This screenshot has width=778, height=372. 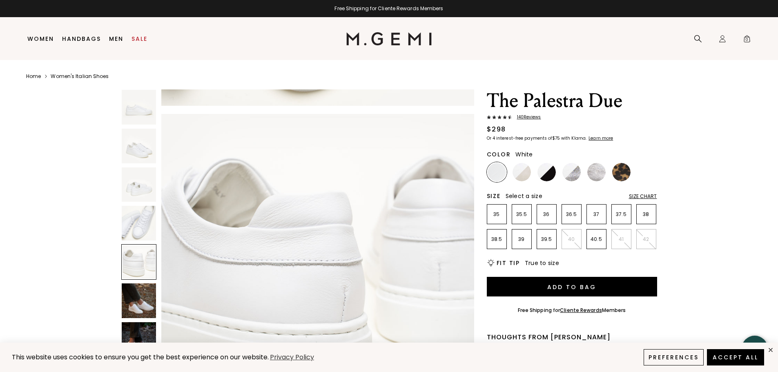 I want to click on a: Learn more, so click(x=601, y=138).